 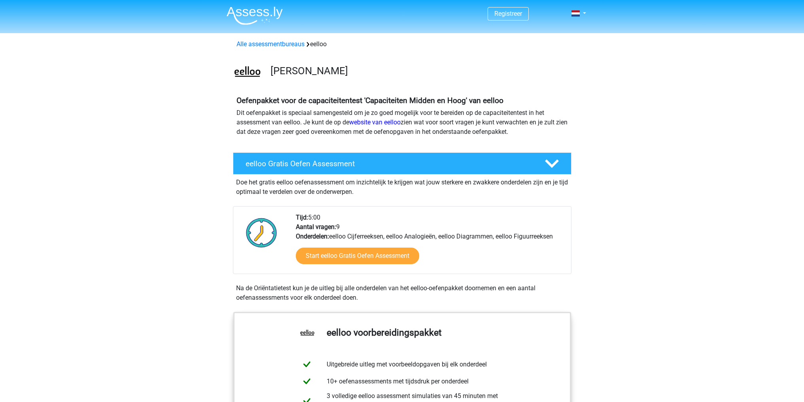 I want to click on b: Aantal vragen:, so click(x=316, y=227).